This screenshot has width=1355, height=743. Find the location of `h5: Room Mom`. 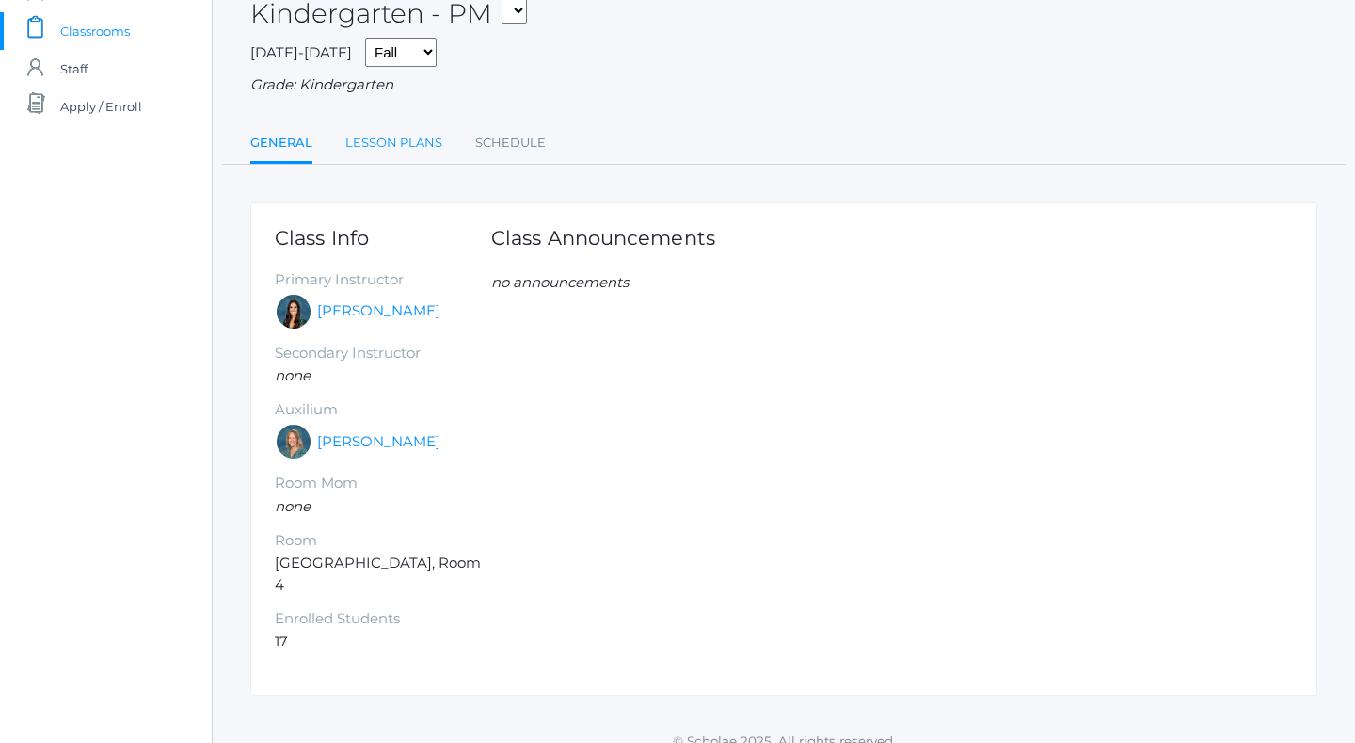

h5: Room Mom is located at coordinates (383, 483).